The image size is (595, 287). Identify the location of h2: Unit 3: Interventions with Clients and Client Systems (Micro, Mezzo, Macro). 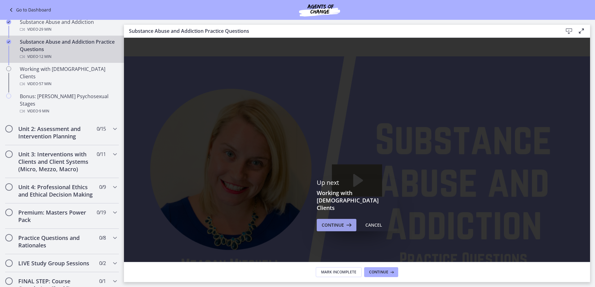
(56, 162).